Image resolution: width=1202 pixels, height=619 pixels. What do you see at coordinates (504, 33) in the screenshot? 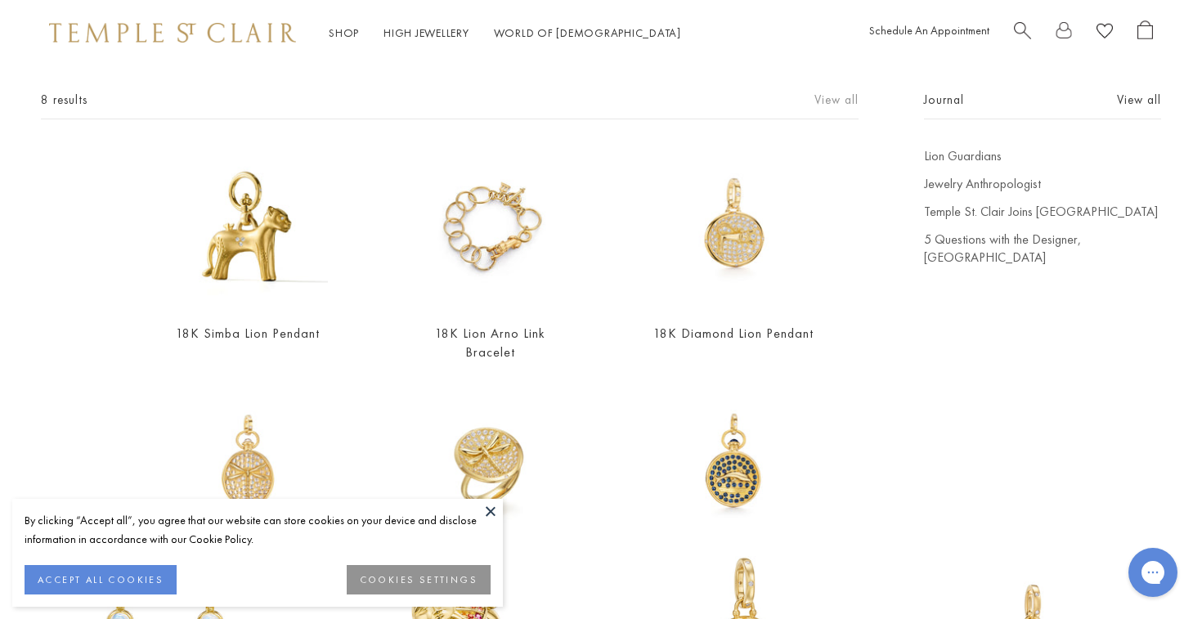
I see `nav: Main navigation` at bounding box center [504, 33].